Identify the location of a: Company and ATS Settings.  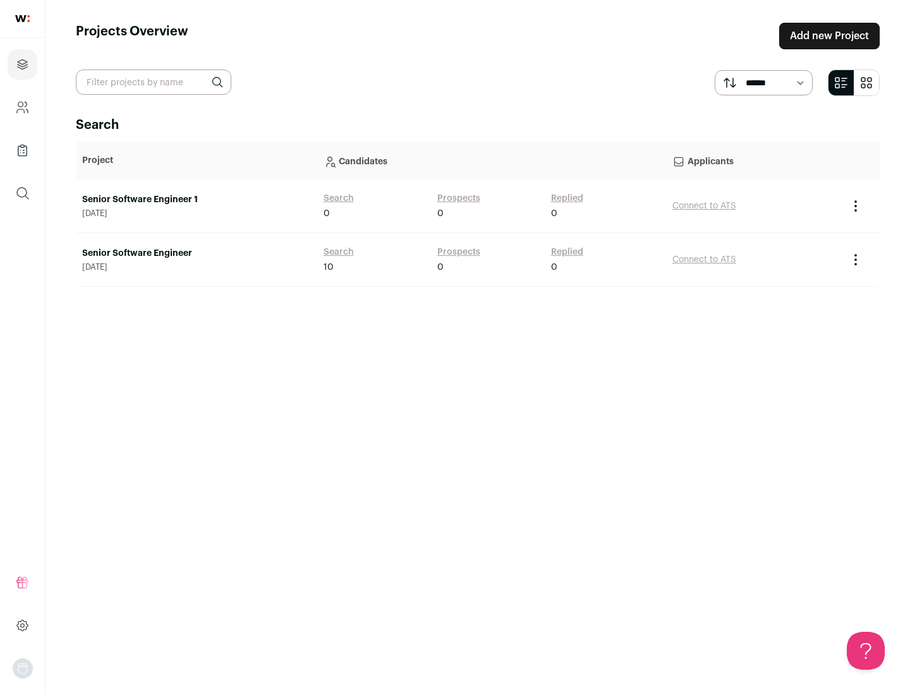
(22, 107).